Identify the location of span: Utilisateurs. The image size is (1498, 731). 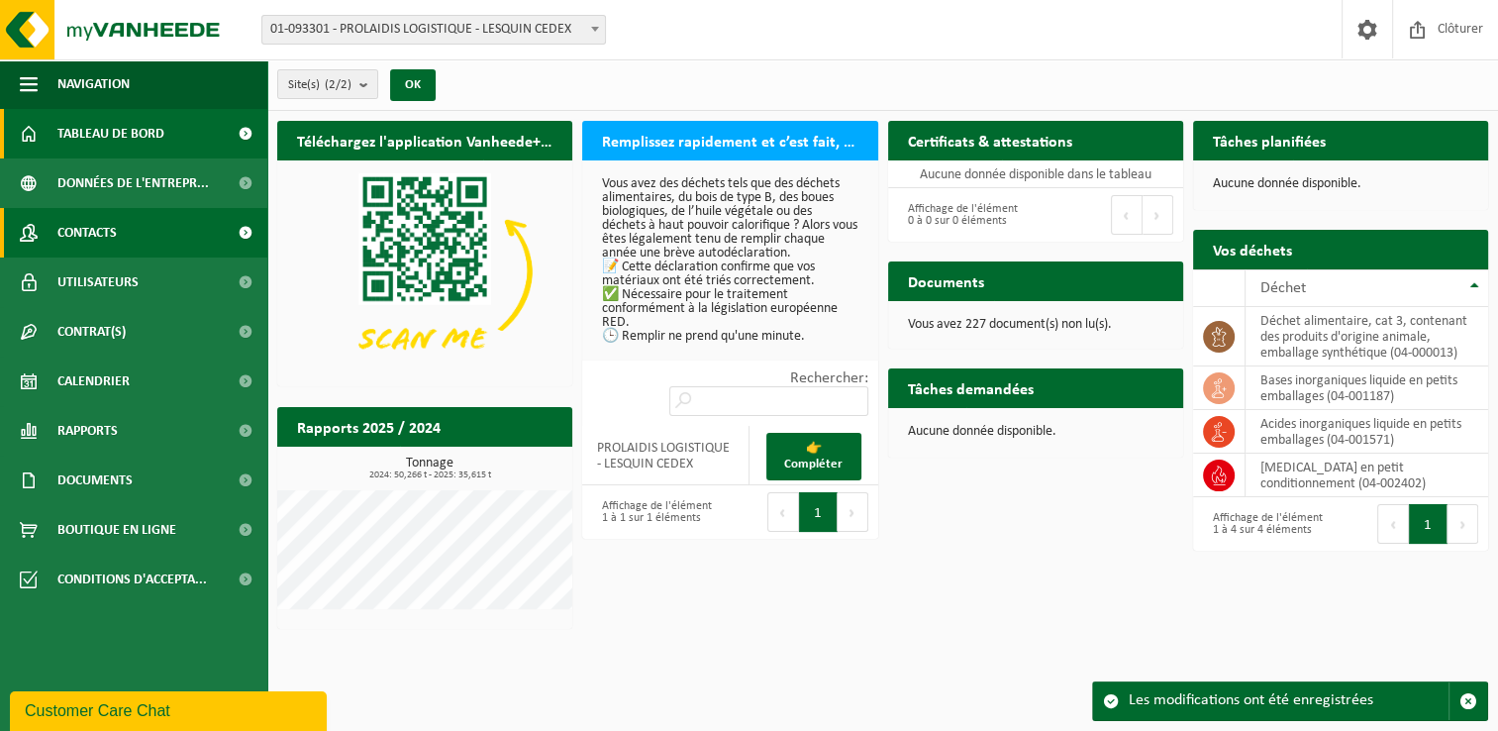
(98, 282).